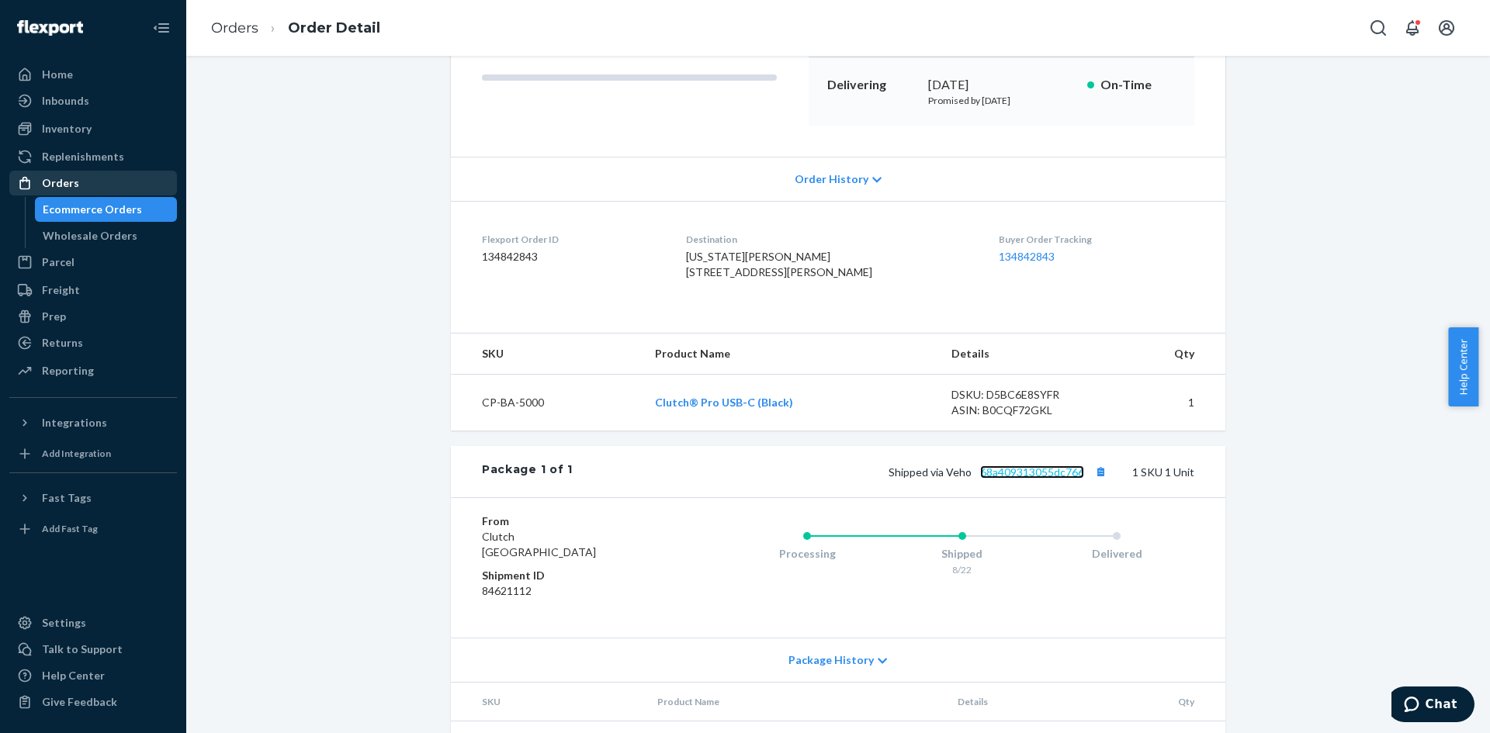  I want to click on p: On-Time, so click(1138, 85).